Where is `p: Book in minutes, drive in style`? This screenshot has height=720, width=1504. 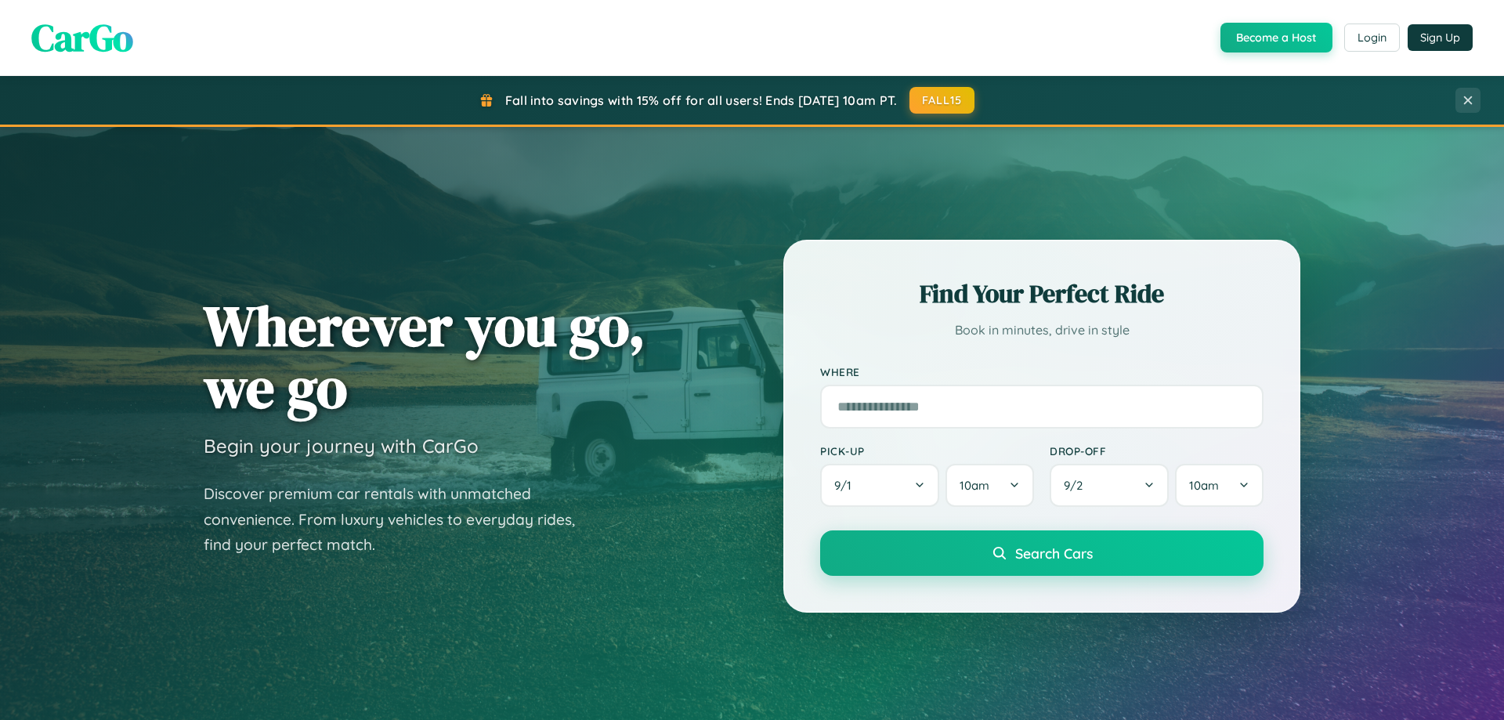
p: Book in minutes, drive in style is located at coordinates (1042, 330).